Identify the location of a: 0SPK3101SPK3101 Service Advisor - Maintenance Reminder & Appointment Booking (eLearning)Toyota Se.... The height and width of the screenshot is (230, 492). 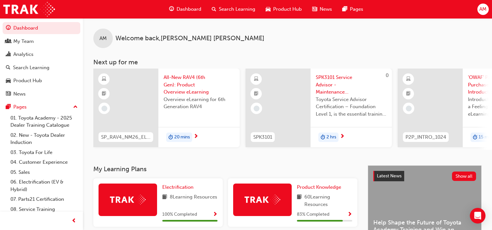
(318, 108).